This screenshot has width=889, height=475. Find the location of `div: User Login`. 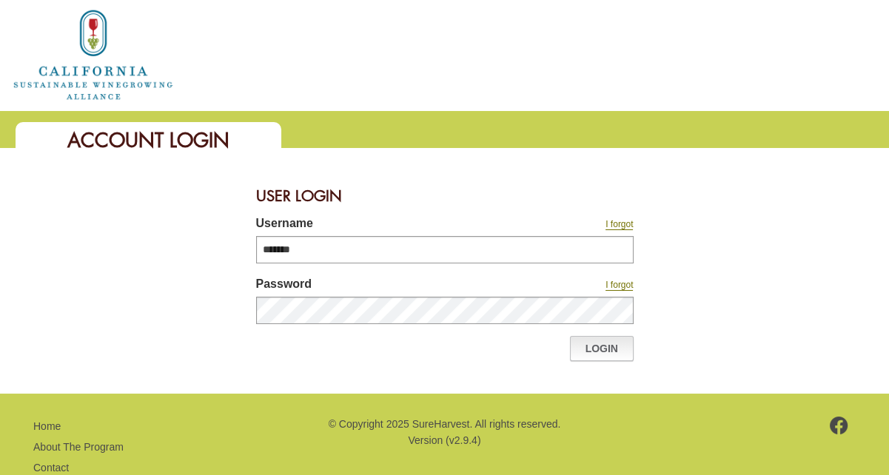

div: User Login is located at coordinates (445, 196).